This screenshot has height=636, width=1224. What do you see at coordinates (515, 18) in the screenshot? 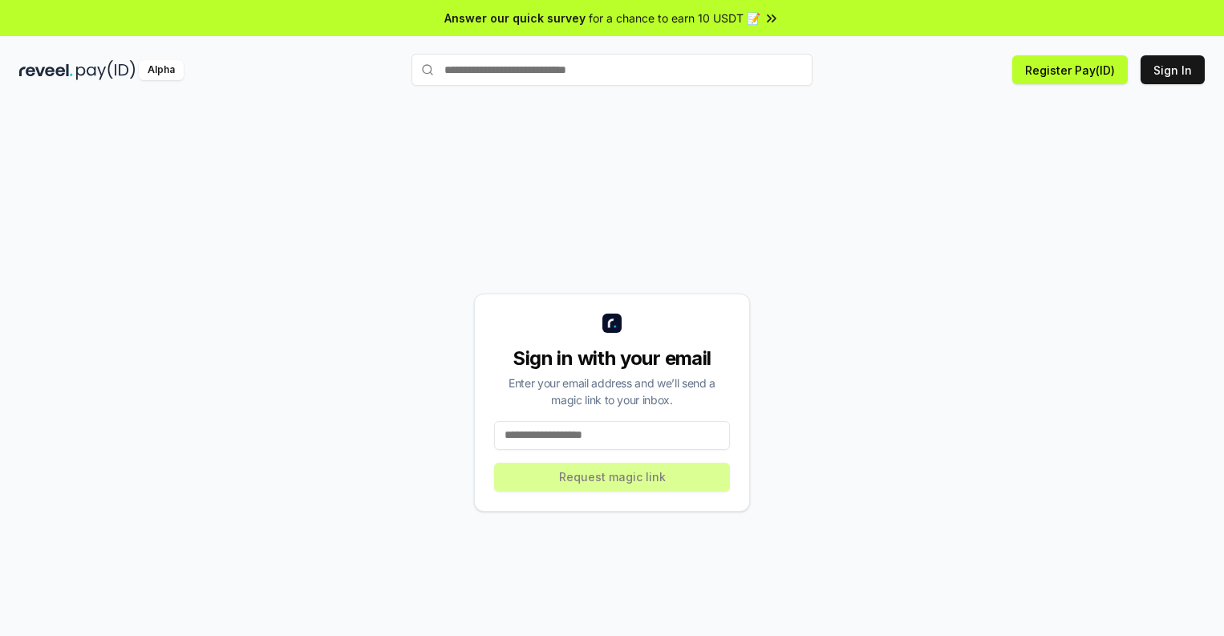
I see `span: Answer our quick survey` at bounding box center [515, 18].